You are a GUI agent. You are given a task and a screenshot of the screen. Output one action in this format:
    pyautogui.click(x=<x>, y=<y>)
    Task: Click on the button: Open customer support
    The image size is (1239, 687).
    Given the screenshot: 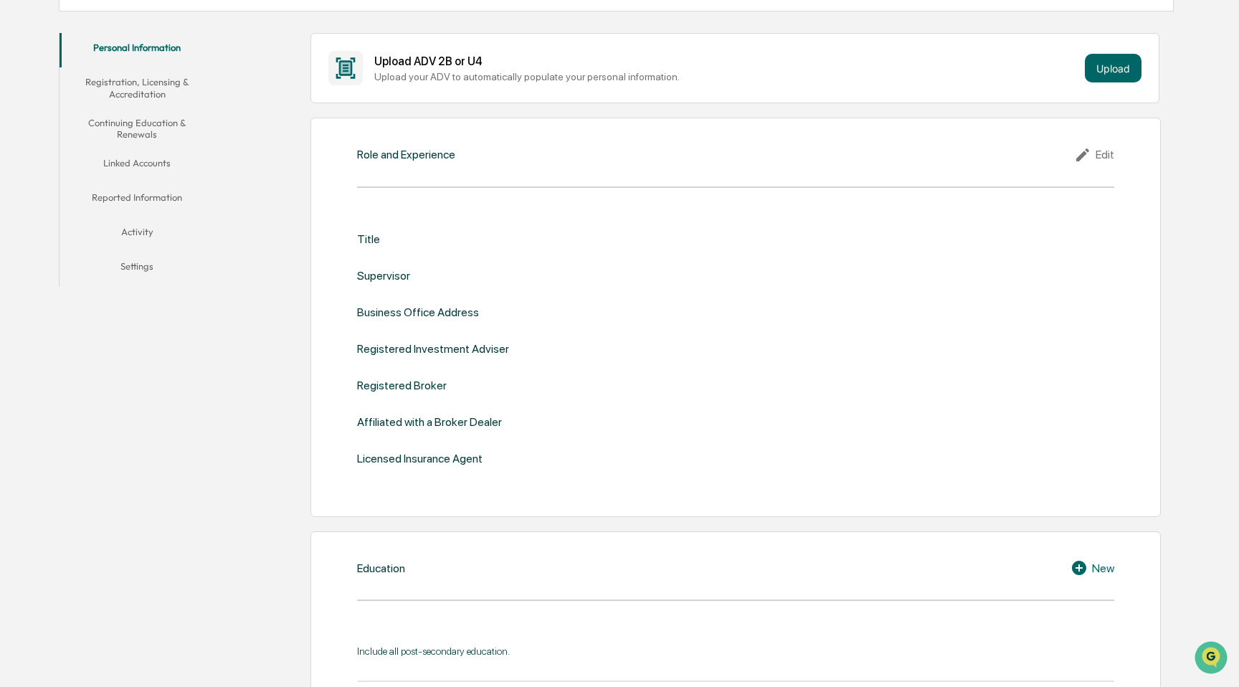 What is the action you would take?
    pyautogui.click(x=18, y=18)
    